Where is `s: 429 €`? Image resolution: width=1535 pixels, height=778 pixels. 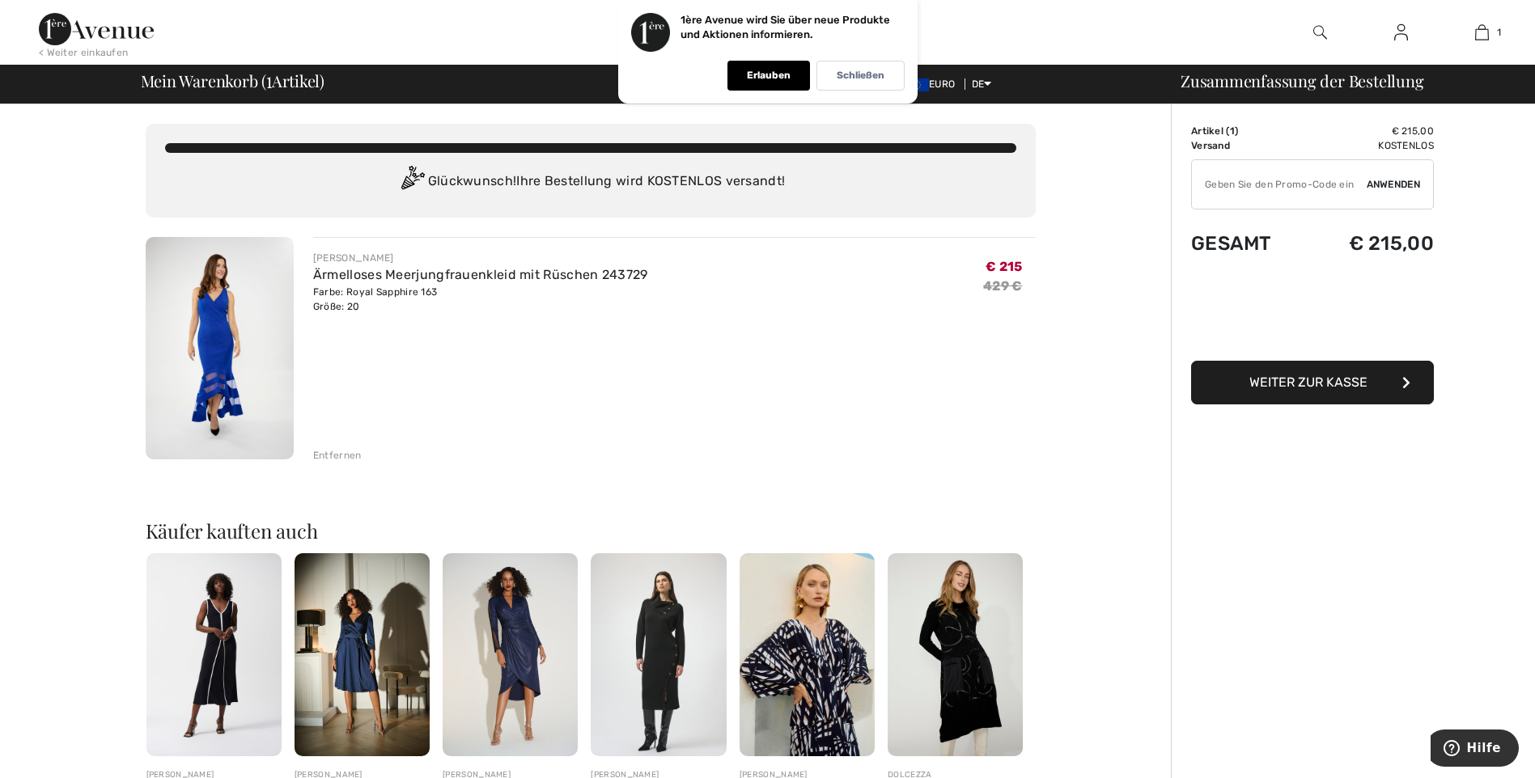 s: 429 € is located at coordinates (1003, 286).